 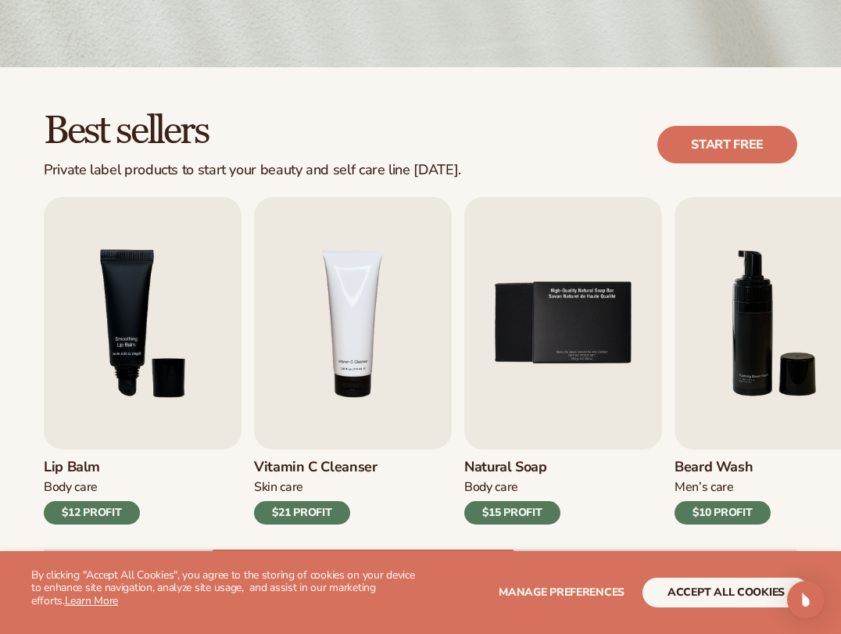 I want to click on span: Manage preferences, so click(x=561, y=592).